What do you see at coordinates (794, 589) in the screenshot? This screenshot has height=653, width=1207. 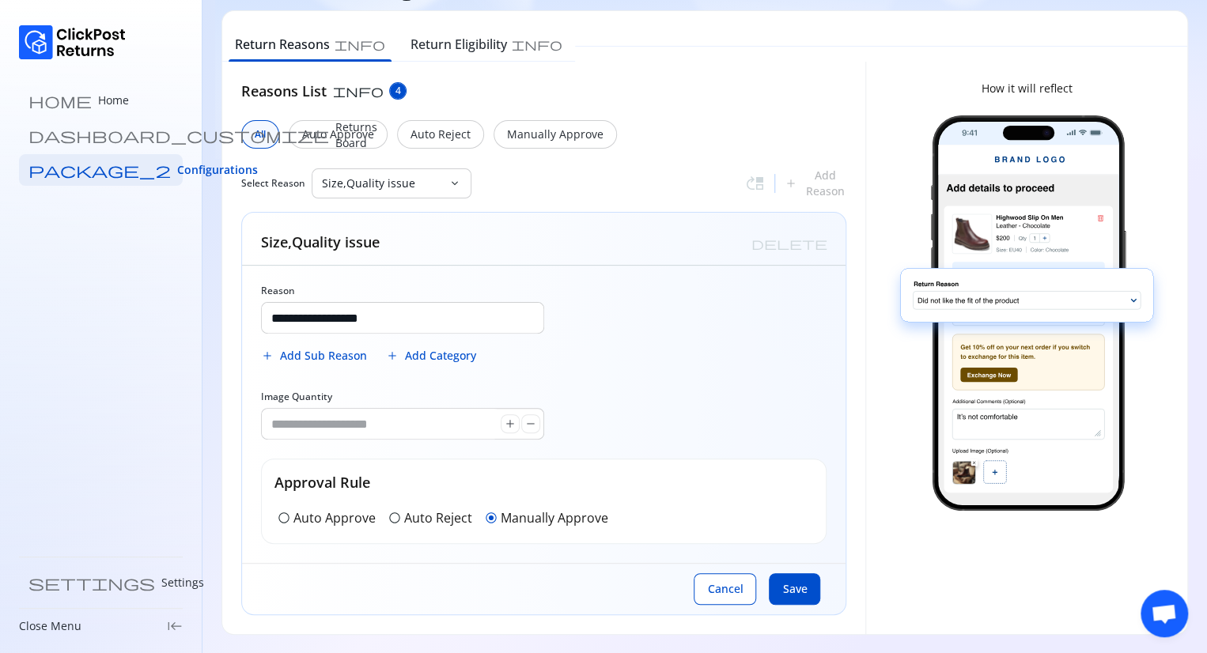 I see `button: Save` at bounding box center [794, 589].